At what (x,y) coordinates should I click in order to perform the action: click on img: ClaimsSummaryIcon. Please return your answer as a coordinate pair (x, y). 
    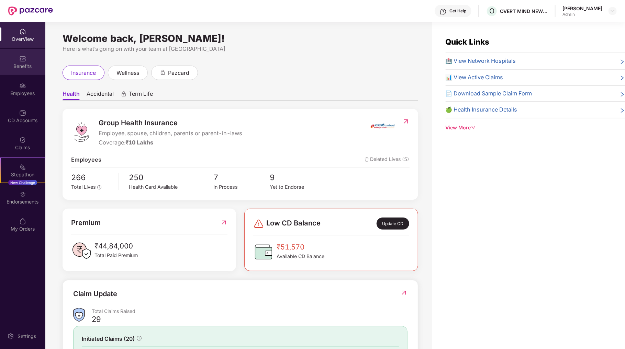
    Looking at the image, I should click on (79, 315).